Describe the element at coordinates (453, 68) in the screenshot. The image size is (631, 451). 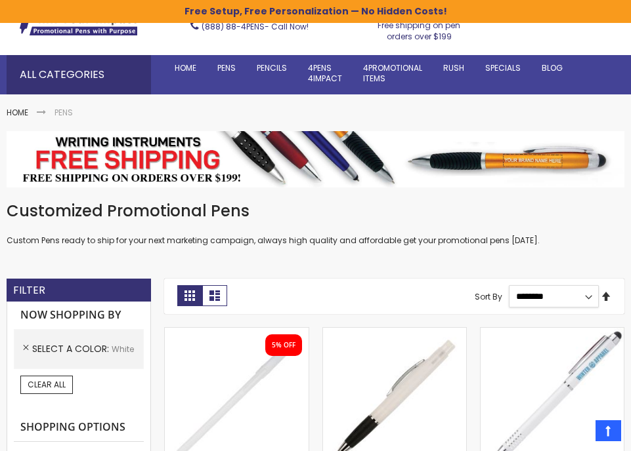
I see `span: Rush` at that location.